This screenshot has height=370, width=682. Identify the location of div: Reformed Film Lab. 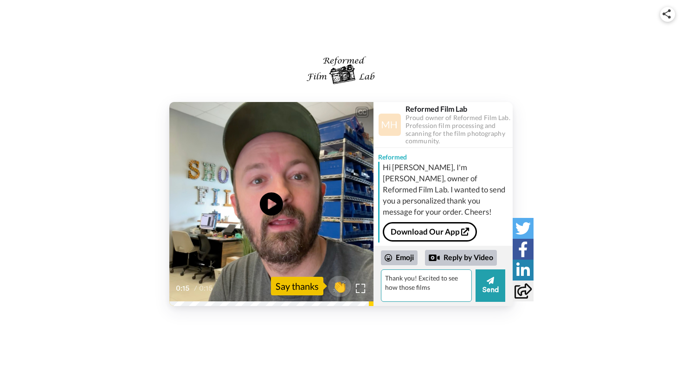
(459, 108).